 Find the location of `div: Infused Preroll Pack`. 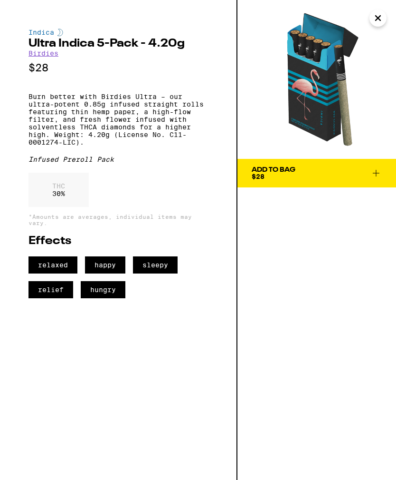

div: Infused Preroll Pack is located at coordinates (118, 159).